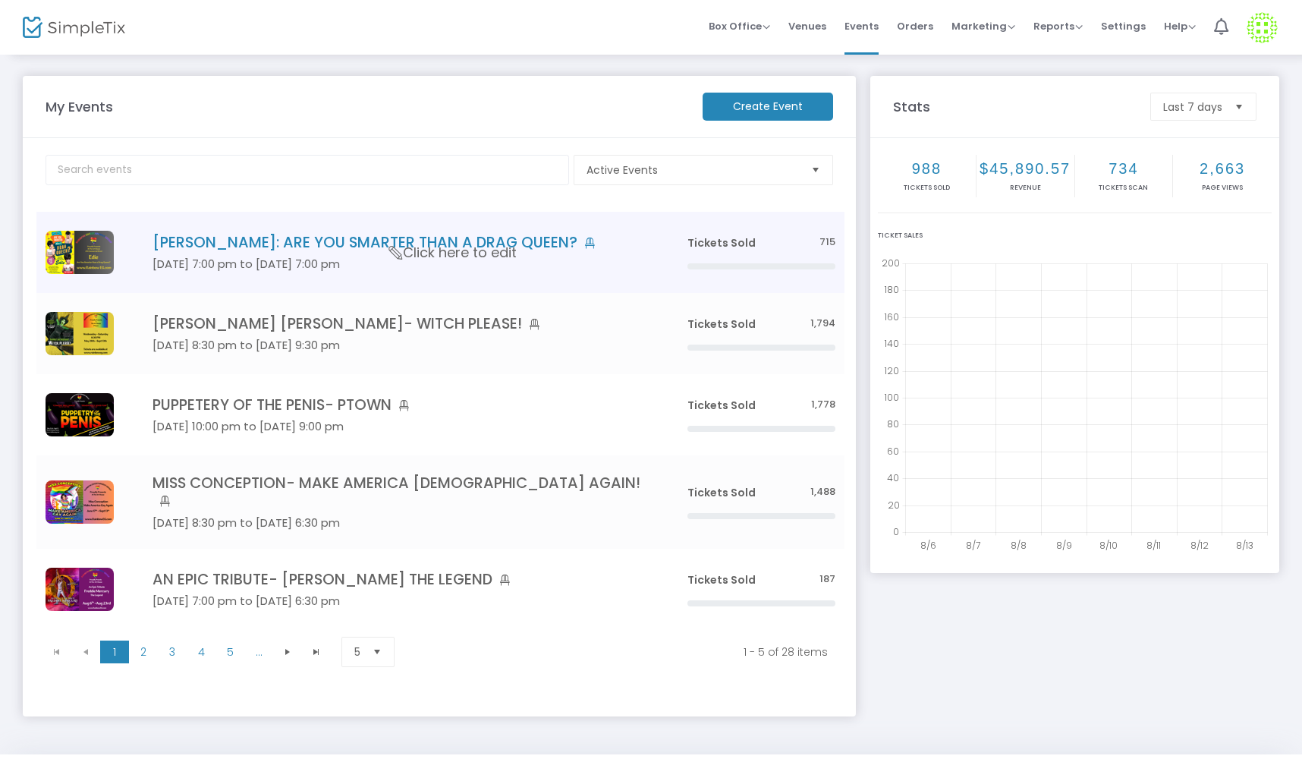 This screenshot has height=759, width=1302. I want to click on img: 638790635282210713misscsimpletix.png, so click(80, 502).